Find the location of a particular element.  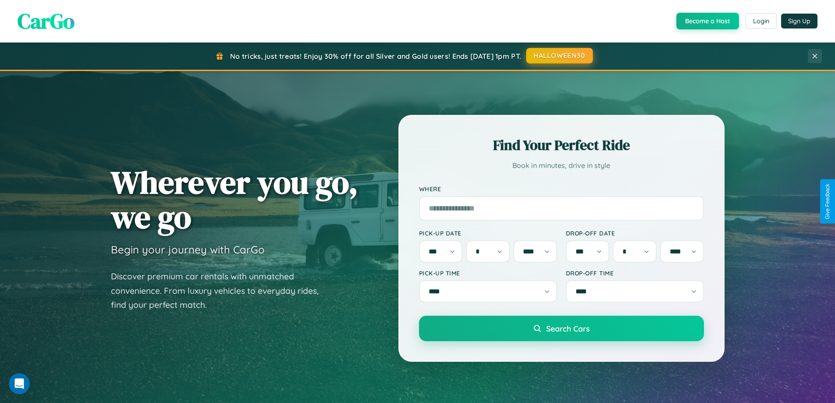

label: Drop-off Time is located at coordinates (634, 272).